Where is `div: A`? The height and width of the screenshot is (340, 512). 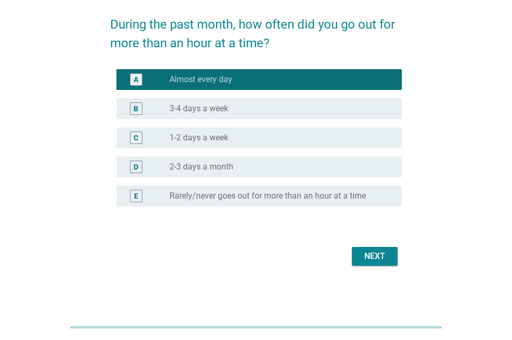 div: A is located at coordinates (136, 79).